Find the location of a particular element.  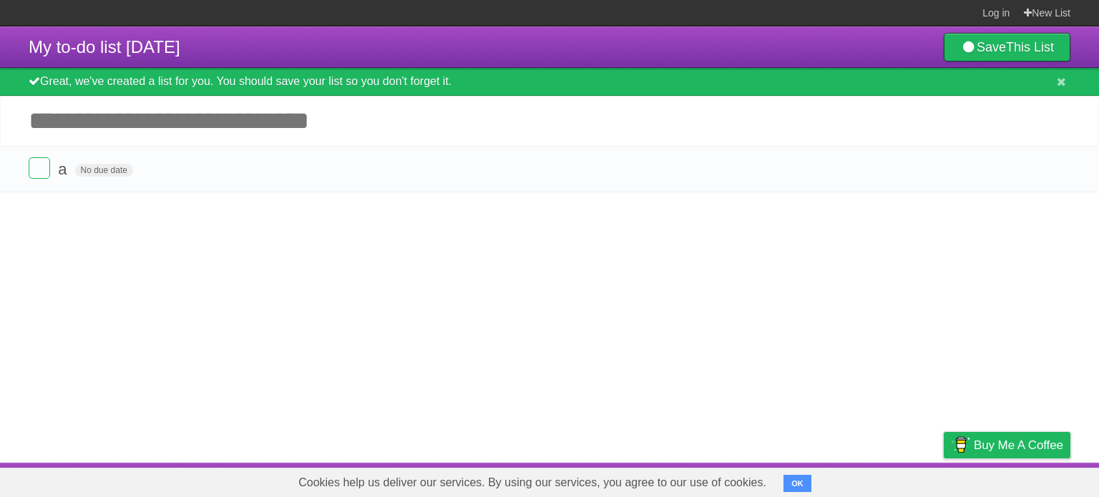

b: This List is located at coordinates (1030, 47).